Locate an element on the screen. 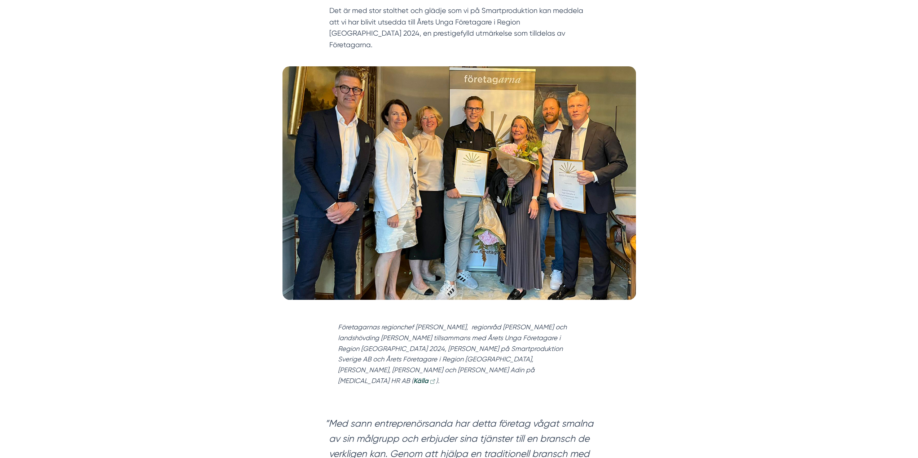  em: Källa is located at coordinates (421, 381).